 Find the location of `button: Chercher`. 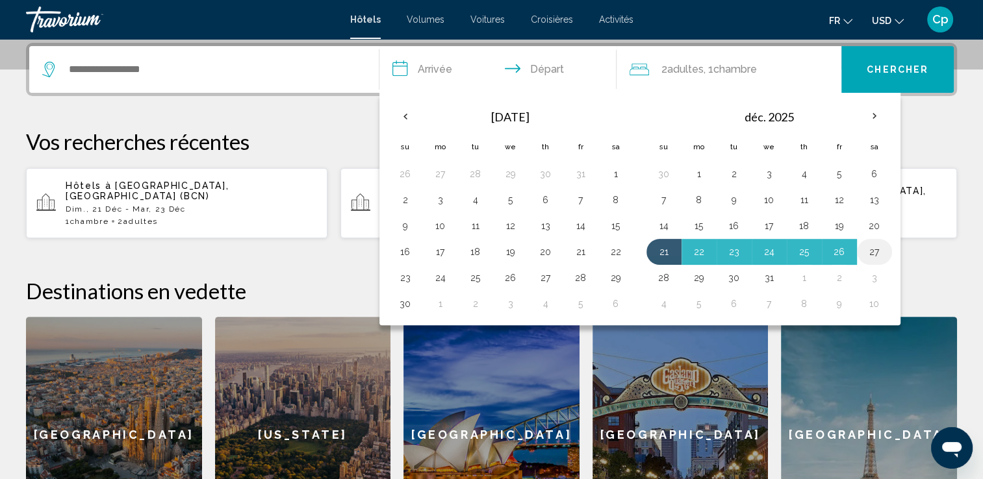

button: Chercher is located at coordinates (897, 70).